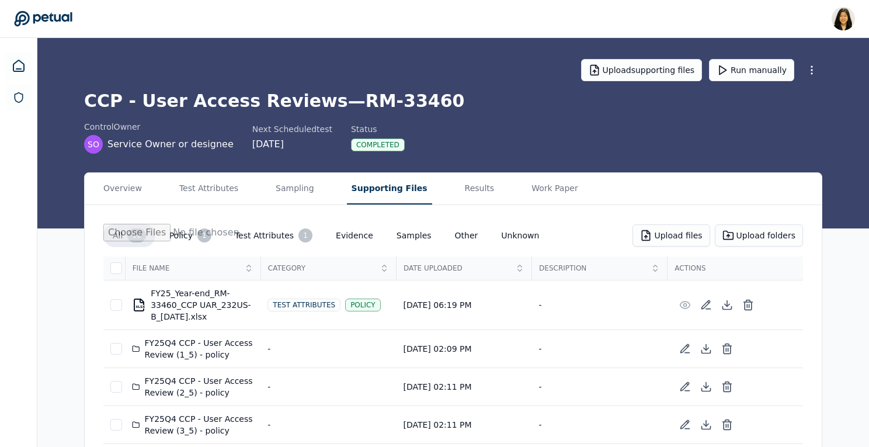 This screenshot has height=447, width=869. Describe the element at coordinates (19, 97) in the screenshot. I see `a: SOC 1 Reports` at that location.